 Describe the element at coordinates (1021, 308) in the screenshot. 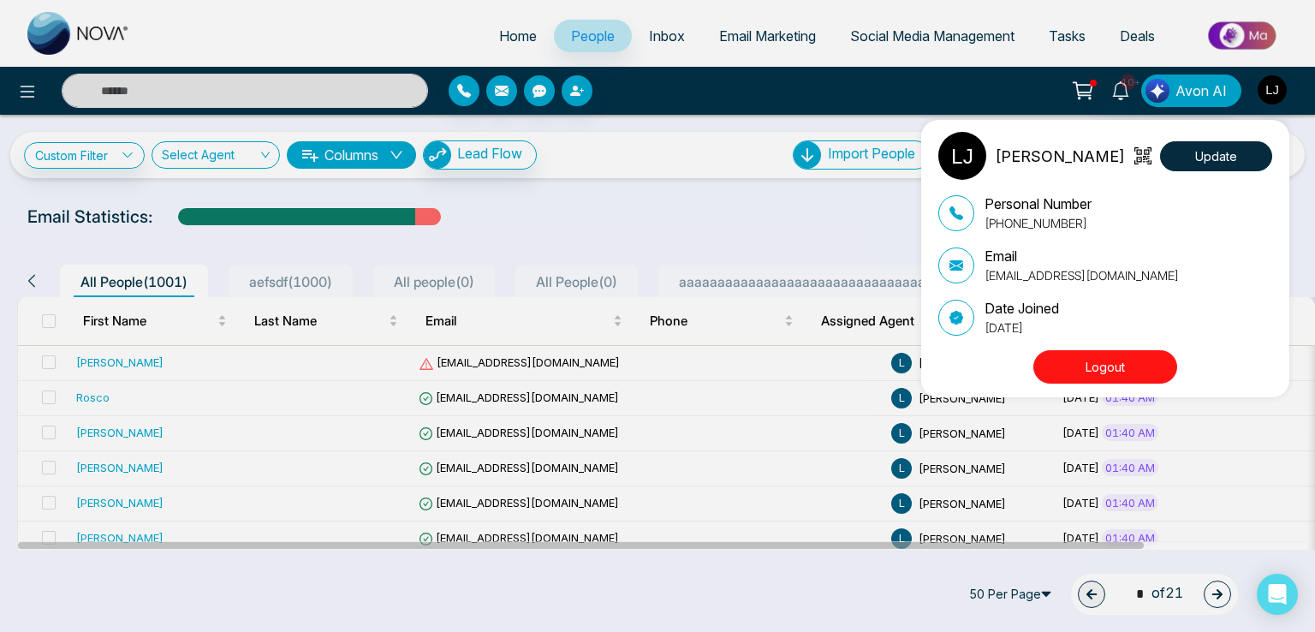

I see `p: Date Joined` at that location.